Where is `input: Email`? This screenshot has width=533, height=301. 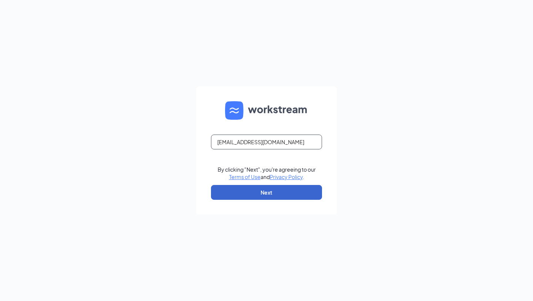
input: Email is located at coordinates (267, 142).